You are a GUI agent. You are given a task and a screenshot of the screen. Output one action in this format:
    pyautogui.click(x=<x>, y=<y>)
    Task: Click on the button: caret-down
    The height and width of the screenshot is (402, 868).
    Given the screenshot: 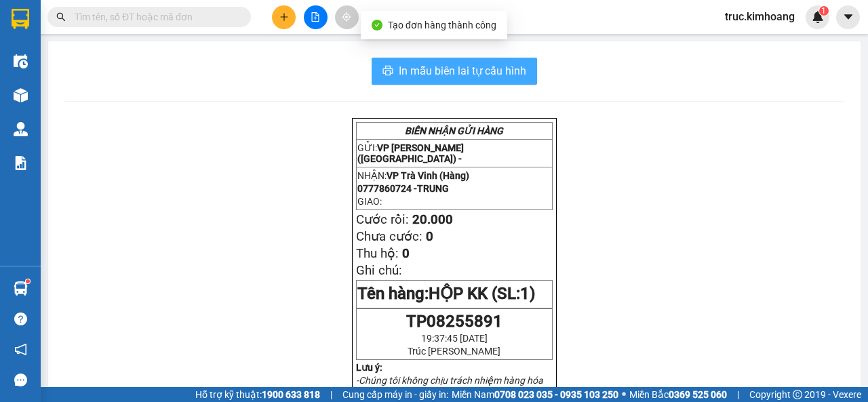 What is the action you would take?
    pyautogui.click(x=847, y=17)
    